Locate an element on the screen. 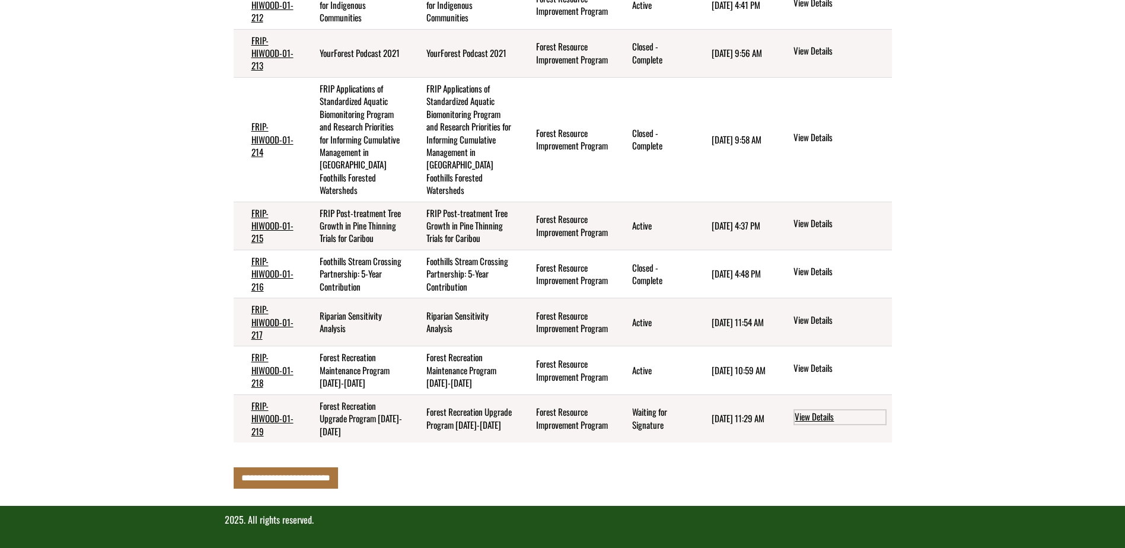 The image size is (1125, 548). a: FRIP-HIWOOD-01-218 is located at coordinates (272, 369).